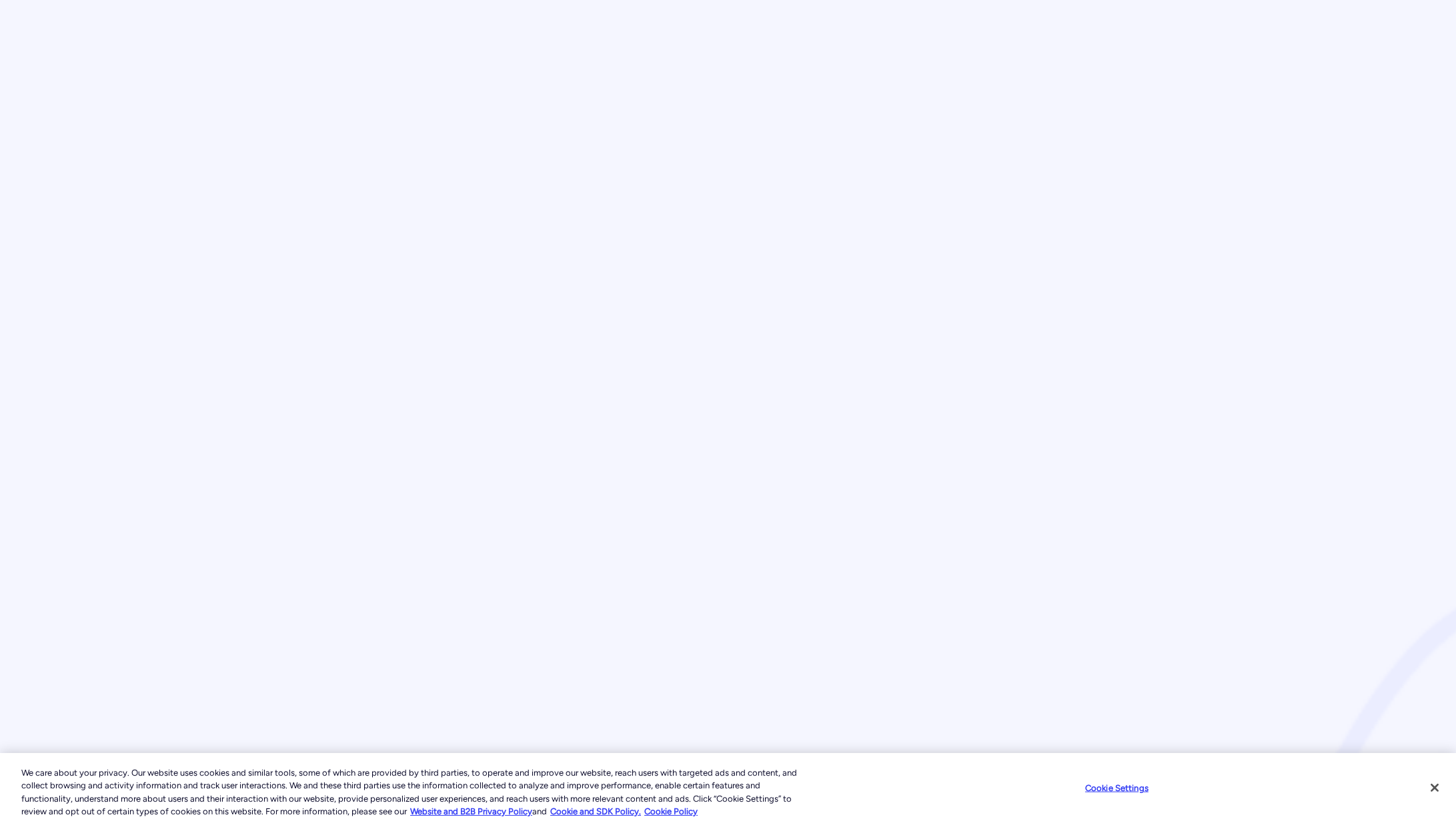  Describe the element at coordinates (596, 811) in the screenshot. I see `a: Cookie and SDK Policy.` at that location.